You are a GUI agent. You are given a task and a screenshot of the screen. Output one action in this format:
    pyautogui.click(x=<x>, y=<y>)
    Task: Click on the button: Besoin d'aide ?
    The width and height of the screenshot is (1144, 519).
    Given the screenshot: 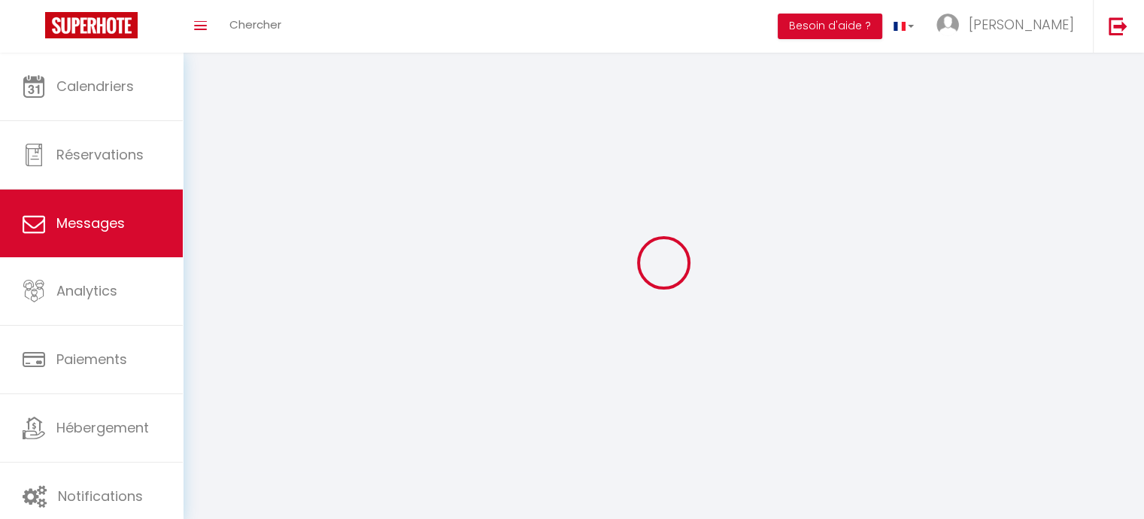 What is the action you would take?
    pyautogui.click(x=830, y=26)
    